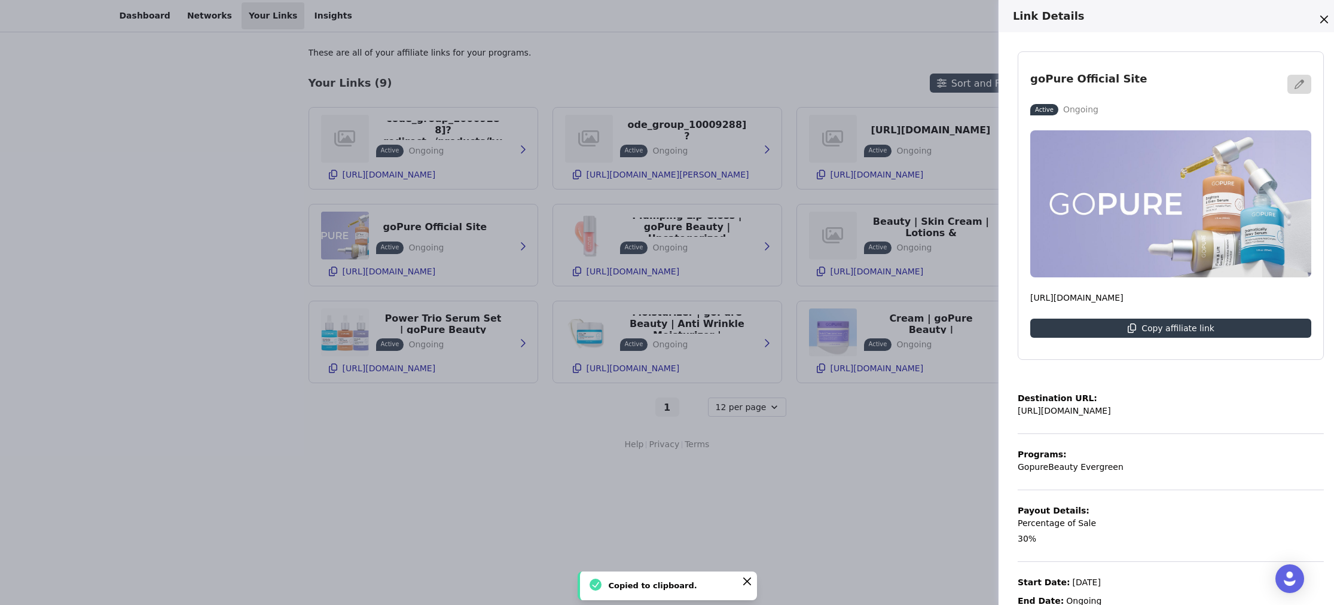  What do you see at coordinates (1026, 539) in the screenshot?
I see `p: 30%` at bounding box center [1026, 539].